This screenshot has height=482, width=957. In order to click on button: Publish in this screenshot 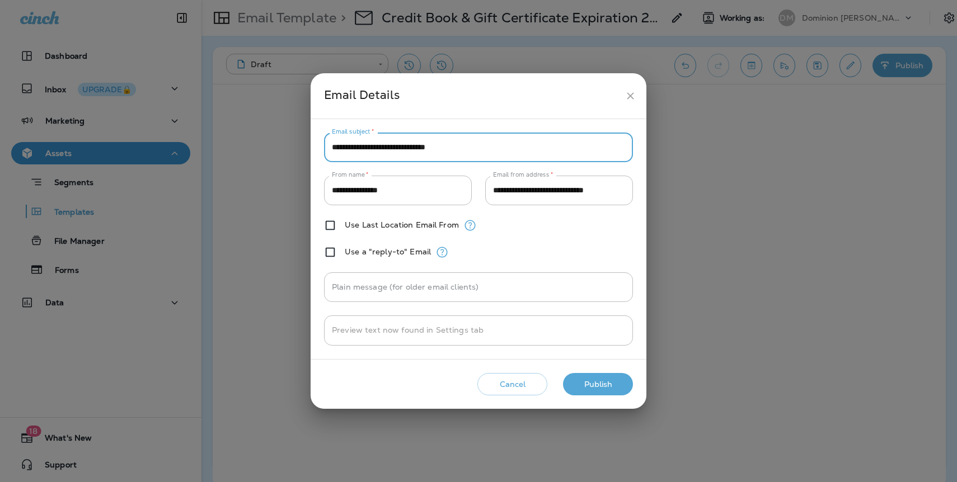, I will do `click(598, 384)`.